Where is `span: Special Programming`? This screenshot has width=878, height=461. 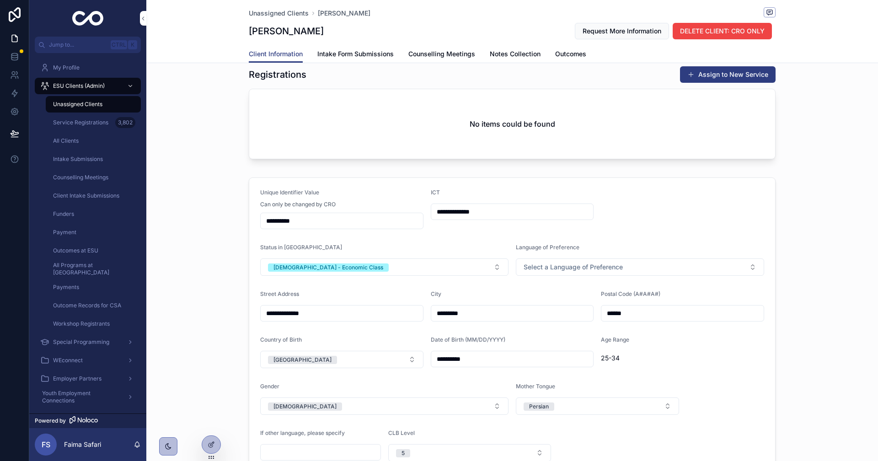 span: Special Programming is located at coordinates (81, 342).